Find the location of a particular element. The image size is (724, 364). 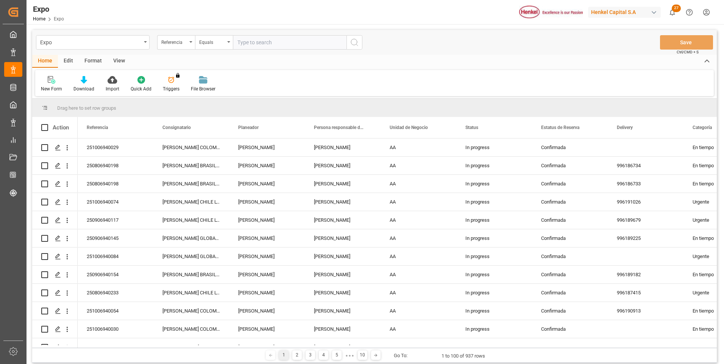

div: 1 is located at coordinates (284, 355).